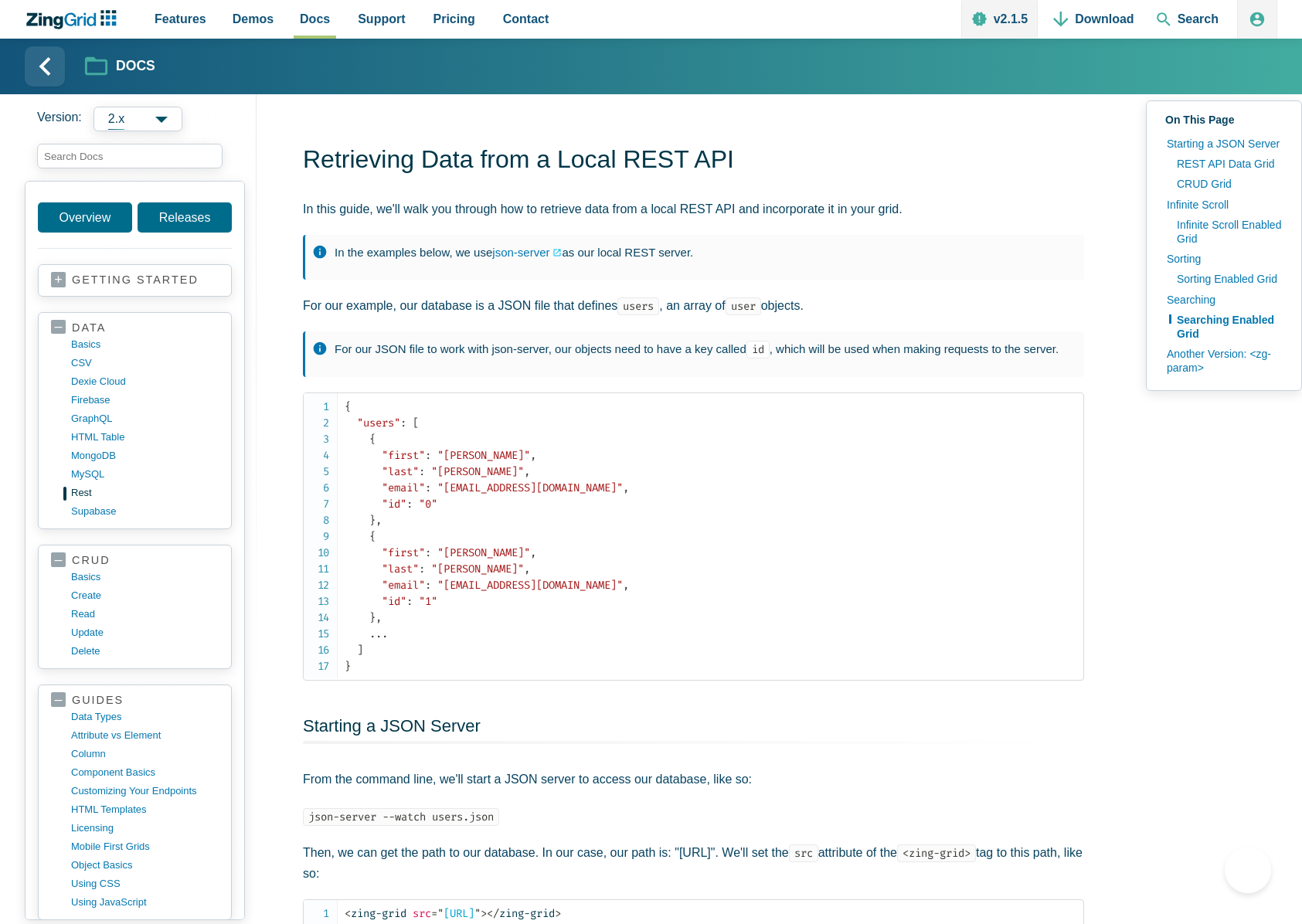  I want to click on span: "users", so click(378, 422).